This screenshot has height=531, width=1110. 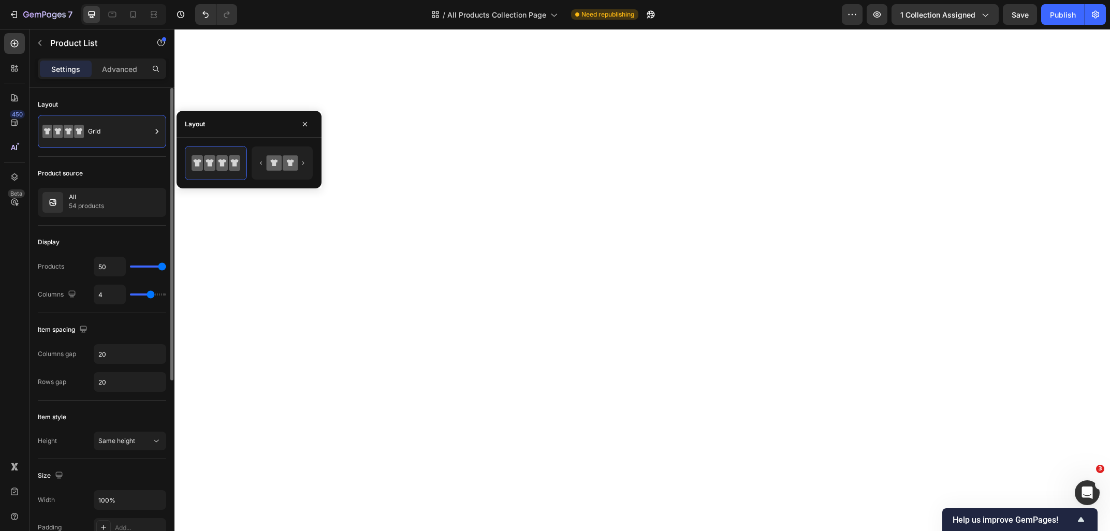 What do you see at coordinates (116, 441) in the screenshot?
I see `span: Same height` at bounding box center [116, 441].